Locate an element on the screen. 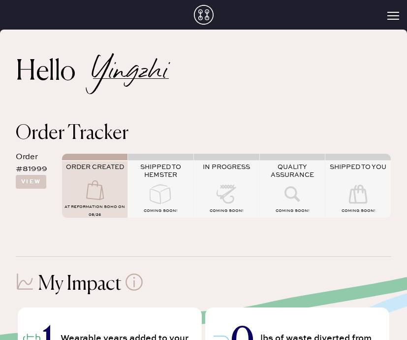  span: SHIPPED TO YOU is located at coordinates (358, 167).